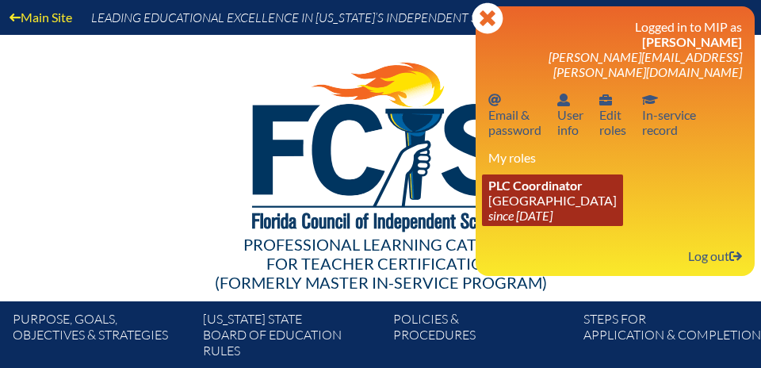 This screenshot has height=368, width=761. Describe the element at coordinates (650, 100) in the screenshot. I see `svg: In-service record` at that location.